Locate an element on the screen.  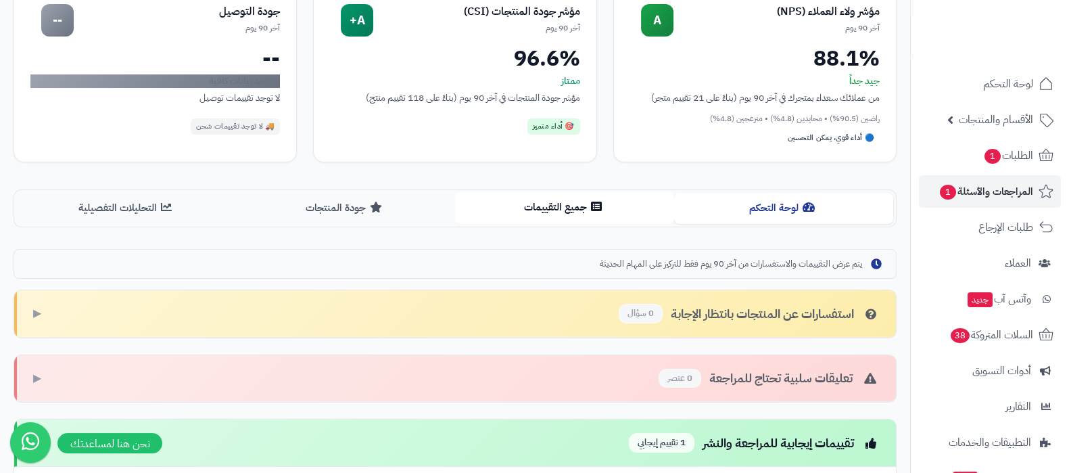
div: استفسارات عن المنتجات بانتظار الإجابة is located at coordinates (749, 313).